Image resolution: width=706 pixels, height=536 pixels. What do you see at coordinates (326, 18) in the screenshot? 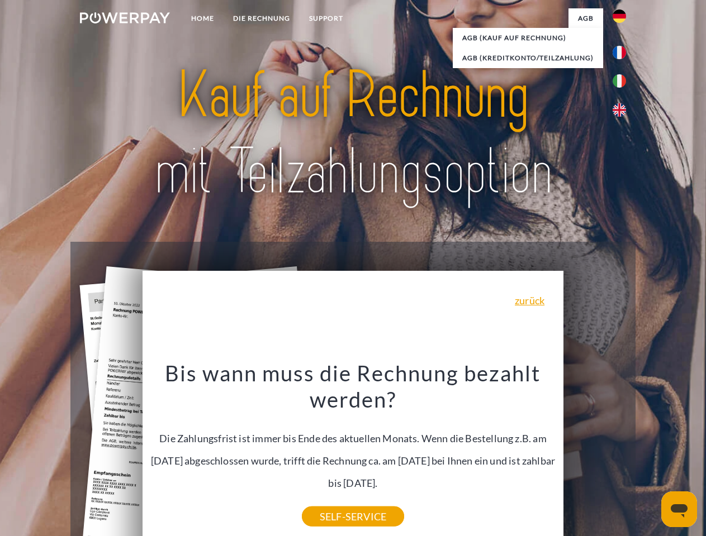
I see `a: SUPPORT` at bounding box center [326, 18].